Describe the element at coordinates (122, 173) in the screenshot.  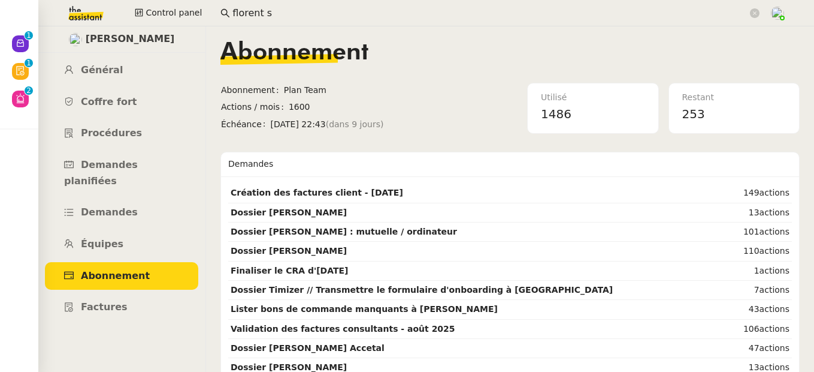
I see `a: Demandes planifiées` at that location.